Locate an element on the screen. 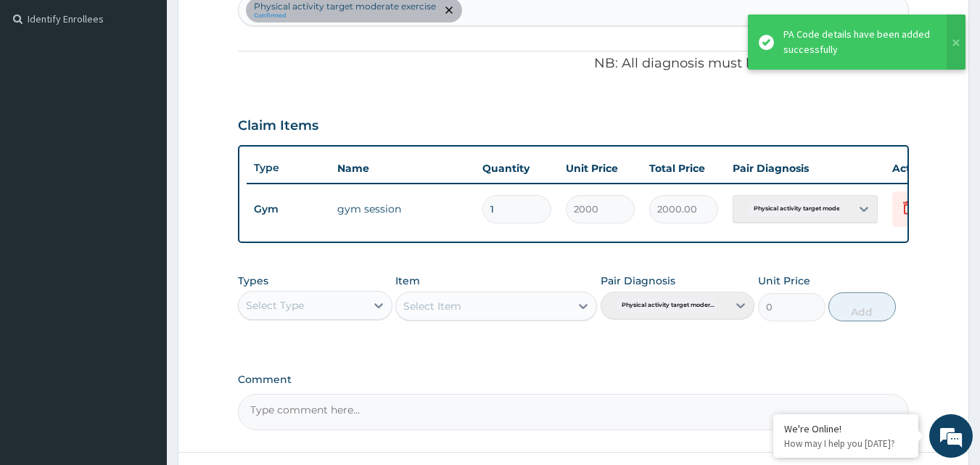 The height and width of the screenshot is (465, 980). div: PA Code details have been added successfully is located at coordinates (858, 42).